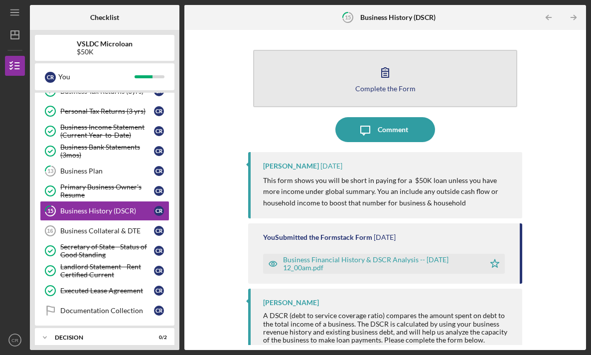  Describe the element at coordinates (388, 191) in the screenshot. I see `p: This form shows you will be short in paying for a $50K loan unless you have more income under glo...` at that location.